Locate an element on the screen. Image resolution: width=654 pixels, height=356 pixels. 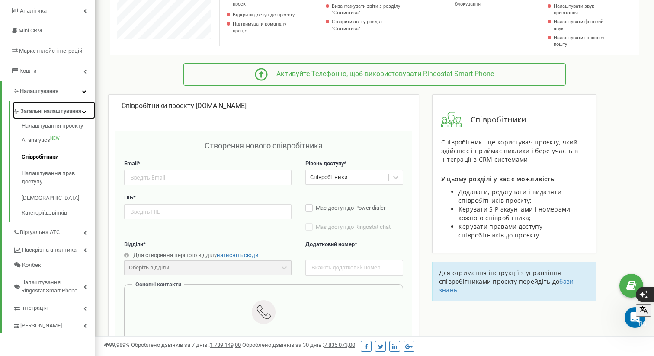
span: Наскрізна аналітика is located at coordinates (49, 250).